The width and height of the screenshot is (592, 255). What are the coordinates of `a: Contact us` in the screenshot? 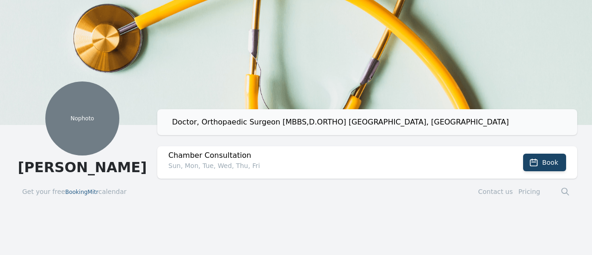 It's located at (495, 191).